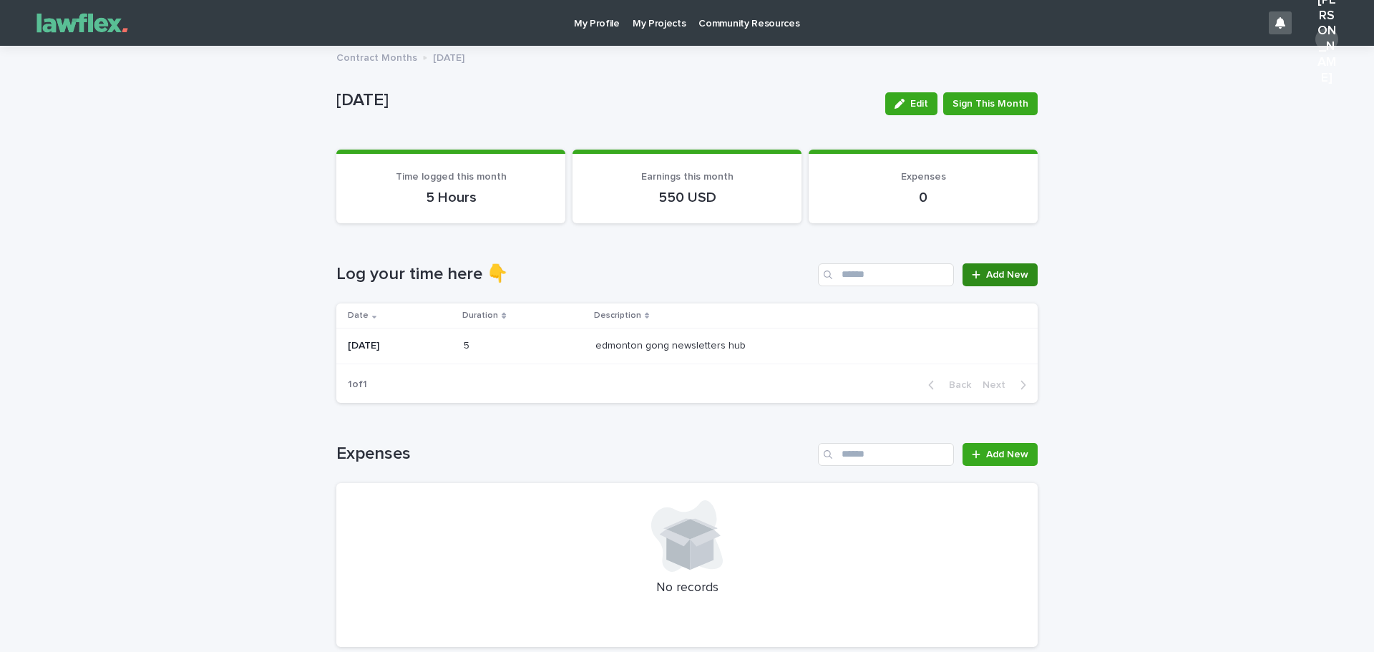  Describe the element at coordinates (672, 344) in the screenshot. I see `p: edmonton gong newsletters hub` at that location.